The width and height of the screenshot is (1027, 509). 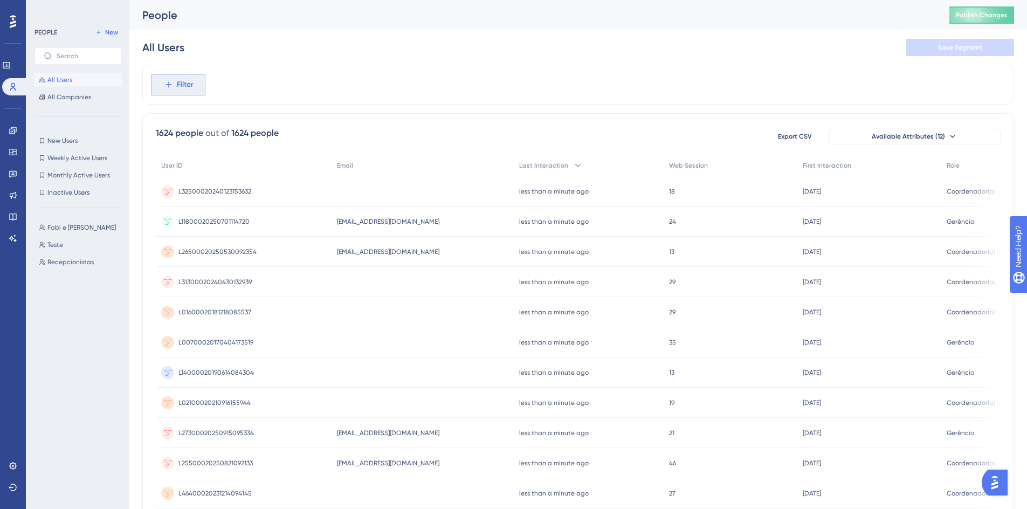 What do you see at coordinates (178, 85) in the screenshot?
I see `button: Filter` at bounding box center [178, 85].